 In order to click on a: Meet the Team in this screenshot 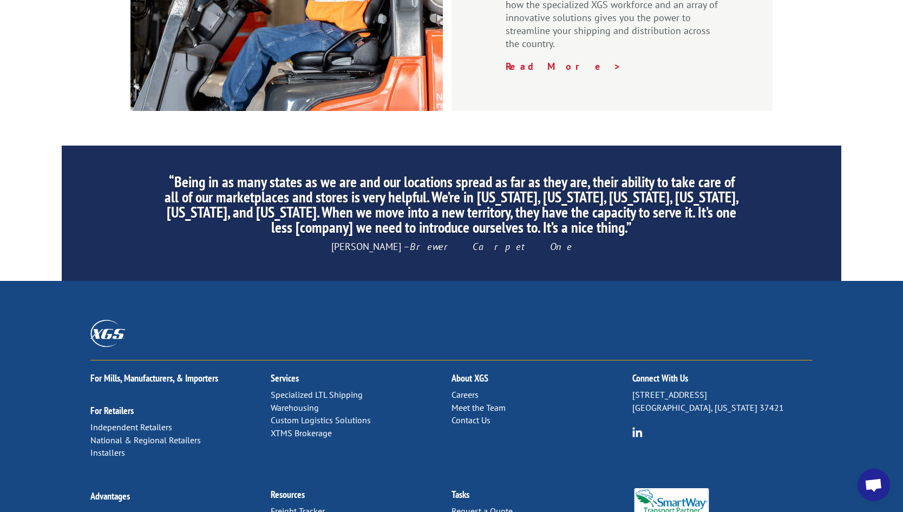, I will do `click(479, 408)`.